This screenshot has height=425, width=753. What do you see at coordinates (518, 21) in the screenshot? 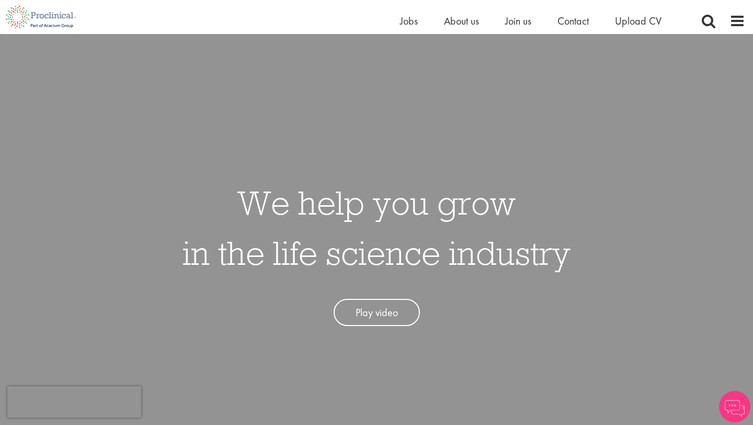
I see `a: Join us` at bounding box center [518, 21].